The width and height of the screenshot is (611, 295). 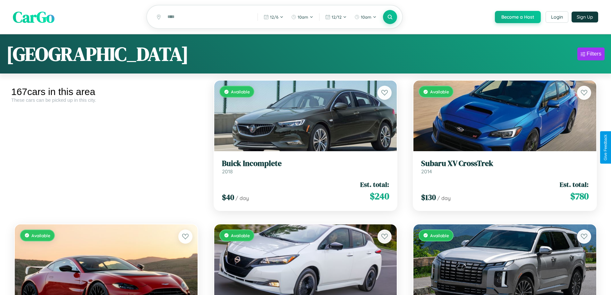 I want to click on span: 12 / 12, so click(x=337, y=17).